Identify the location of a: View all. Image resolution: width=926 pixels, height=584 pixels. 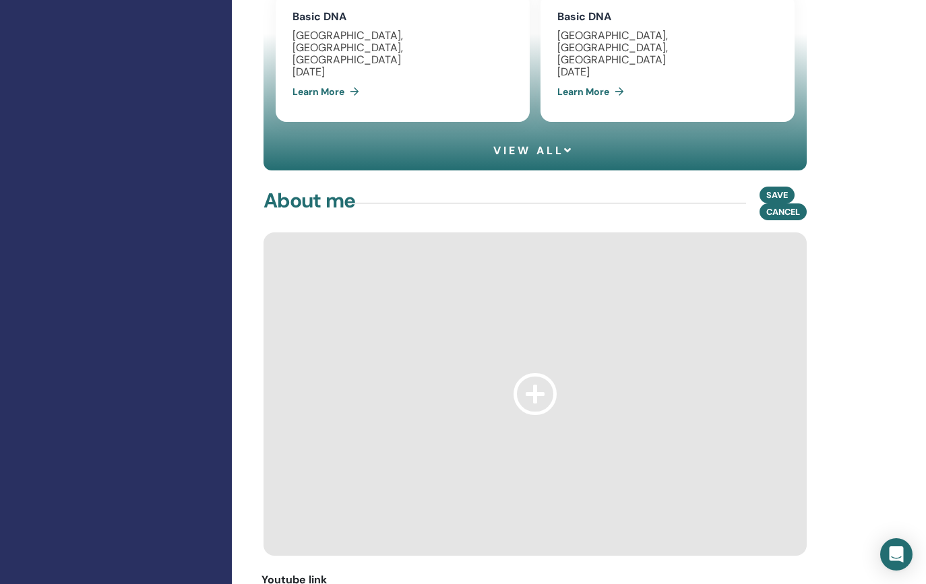
(535, 150).